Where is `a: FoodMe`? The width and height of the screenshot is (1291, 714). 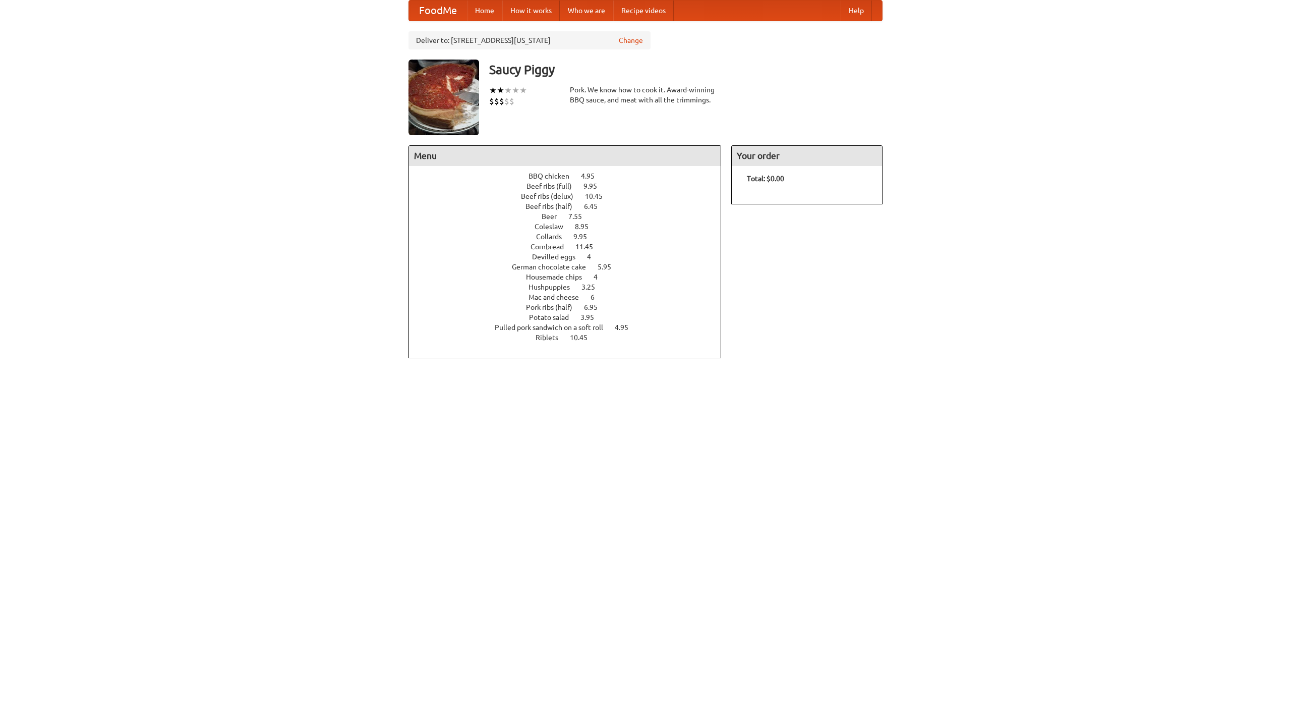
a: FoodMe is located at coordinates (438, 11).